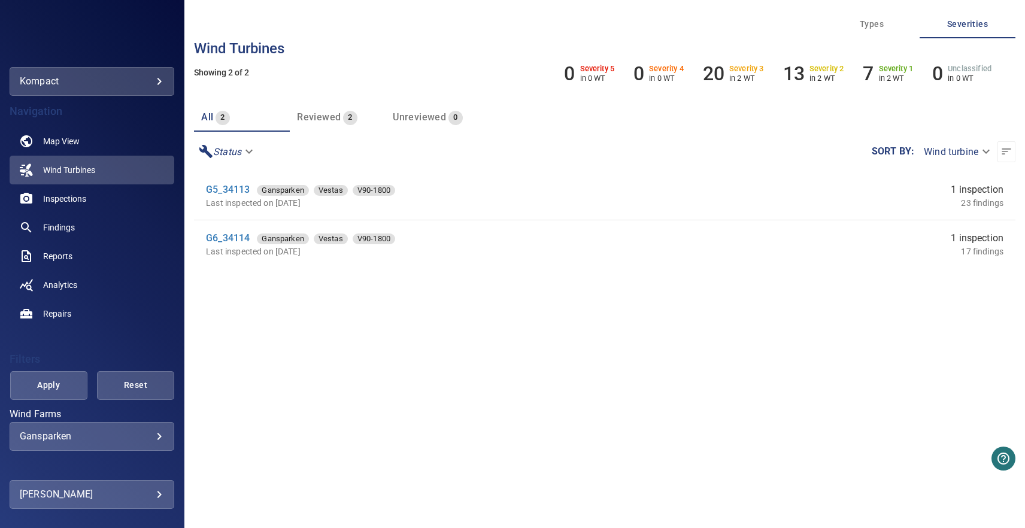 Image resolution: width=1025 pixels, height=528 pixels. I want to click on h6: 13, so click(794, 74).